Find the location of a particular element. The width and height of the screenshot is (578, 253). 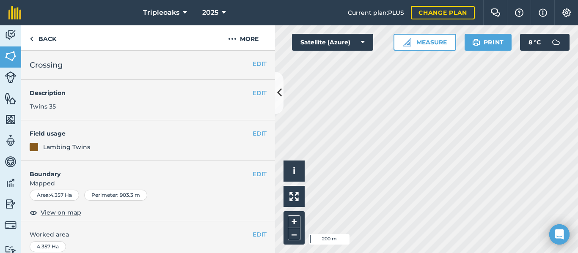

span: i is located at coordinates (294, 171).